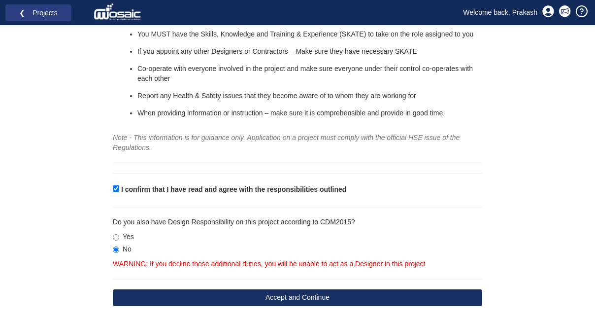  Describe the element at coordinates (234, 190) in the screenshot. I see `label: I confirm that I have read and agree with the responsibilities outlined` at that location.